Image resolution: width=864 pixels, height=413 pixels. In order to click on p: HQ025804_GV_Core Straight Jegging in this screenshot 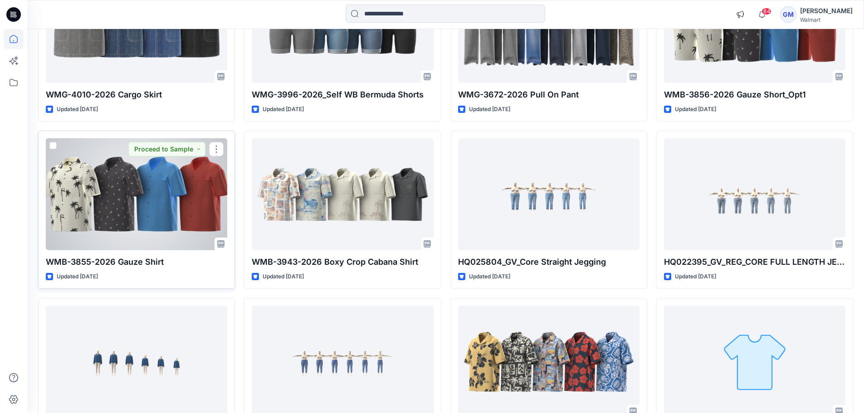, I will do `click(549, 262)`.